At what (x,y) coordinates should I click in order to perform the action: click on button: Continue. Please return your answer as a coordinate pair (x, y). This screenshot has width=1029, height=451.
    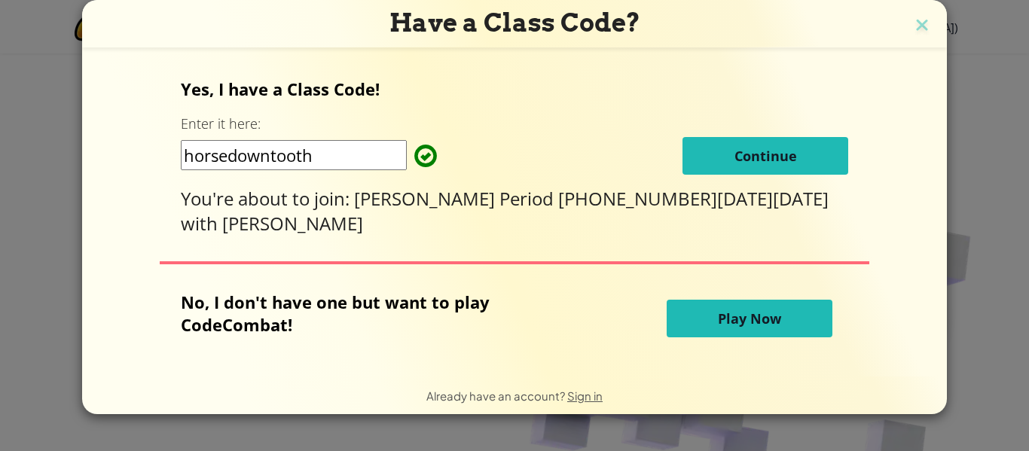
    Looking at the image, I should click on (766, 156).